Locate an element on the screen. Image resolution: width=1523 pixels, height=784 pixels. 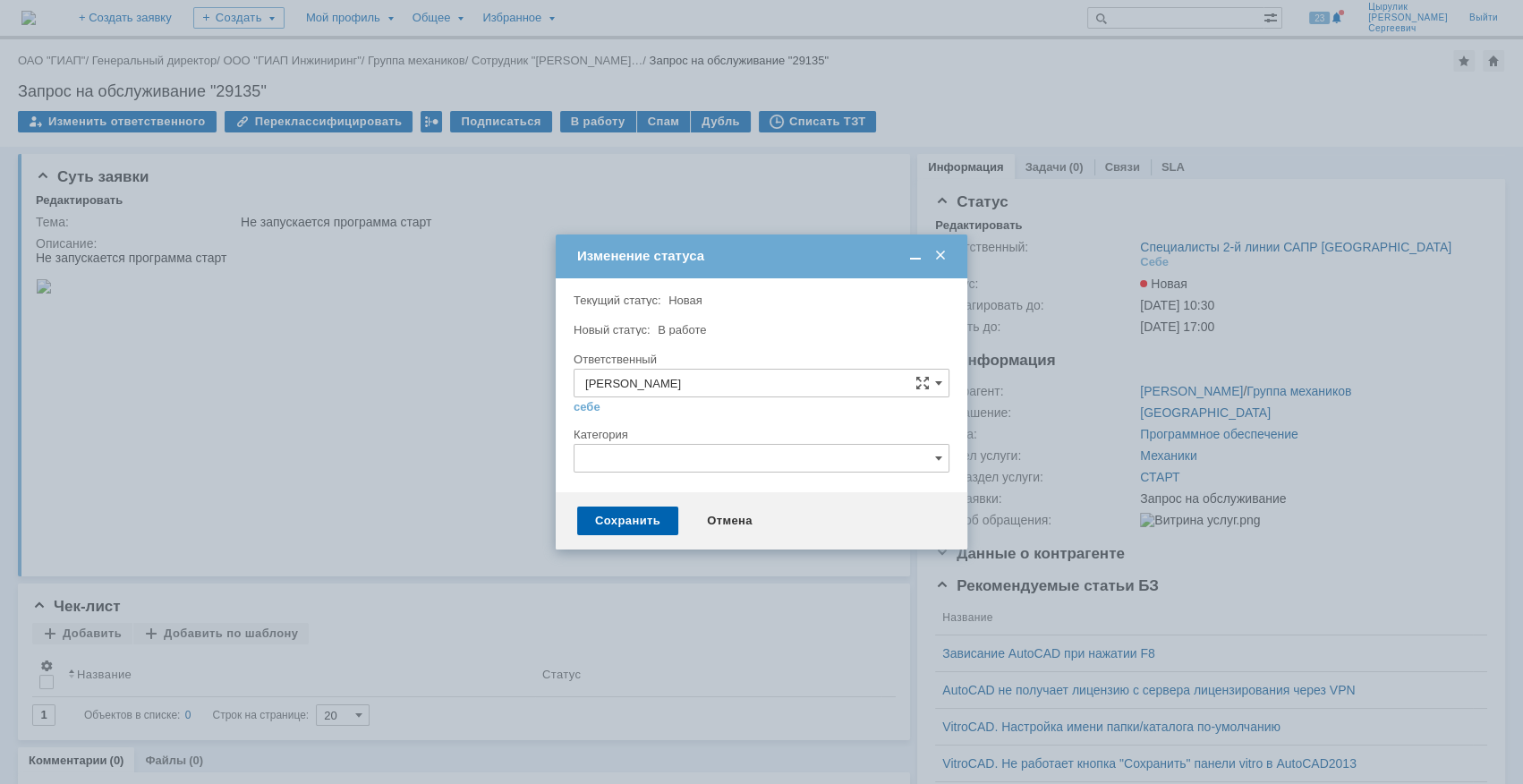
div: Изменение статуса is located at coordinates (763, 256).